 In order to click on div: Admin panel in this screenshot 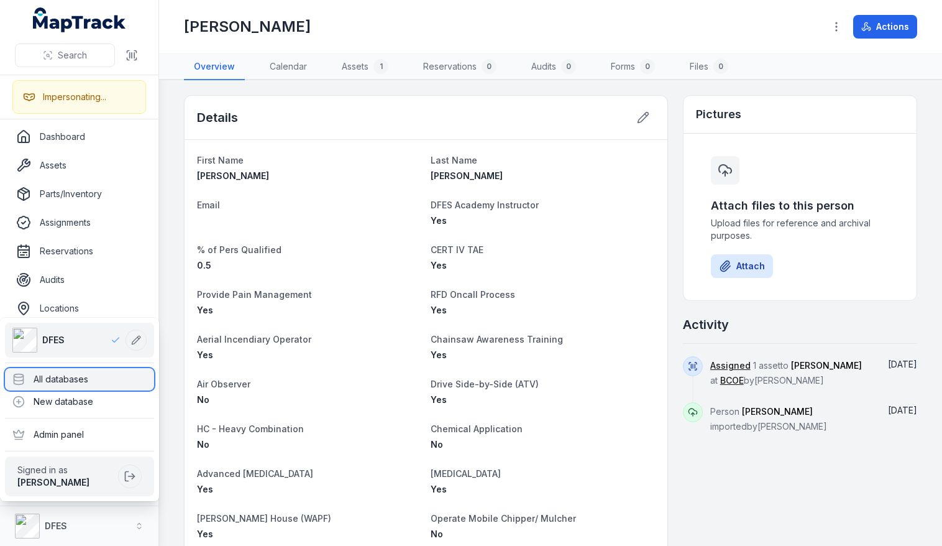, I will do `click(80, 434)`.